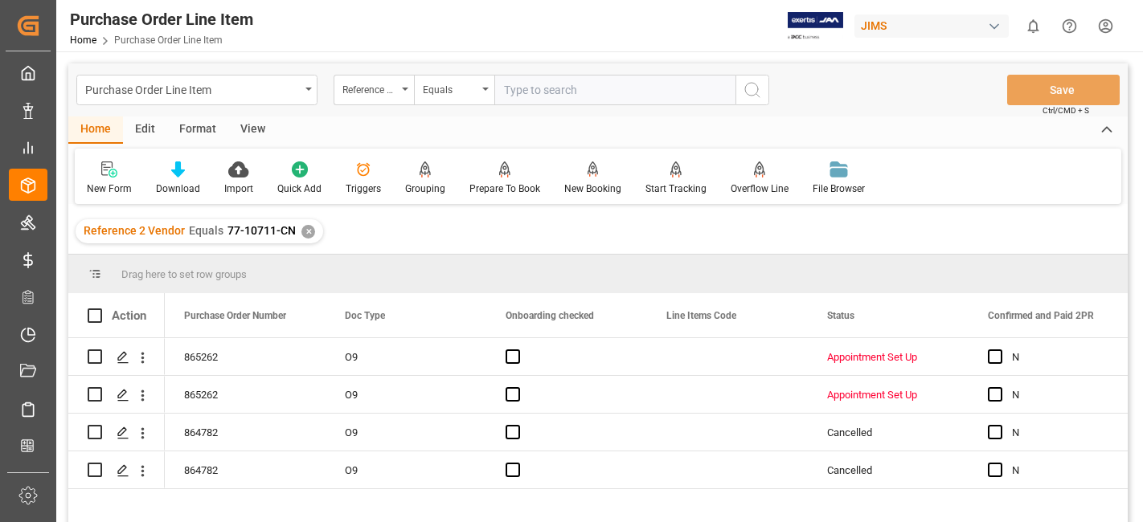 The width and height of the screenshot is (1143, 522). Describe the element at coordinates (676, 189) in the screenshot. I see `div: Start Tracking` at that location.